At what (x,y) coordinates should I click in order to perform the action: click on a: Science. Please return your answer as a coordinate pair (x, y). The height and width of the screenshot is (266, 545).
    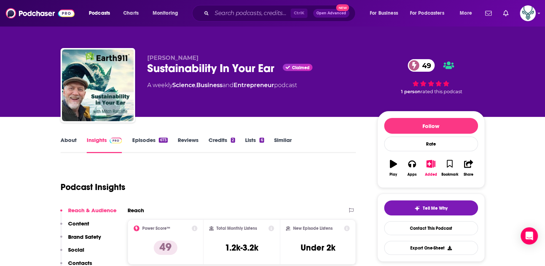
    Looking at the image, I should click on (184, 85).